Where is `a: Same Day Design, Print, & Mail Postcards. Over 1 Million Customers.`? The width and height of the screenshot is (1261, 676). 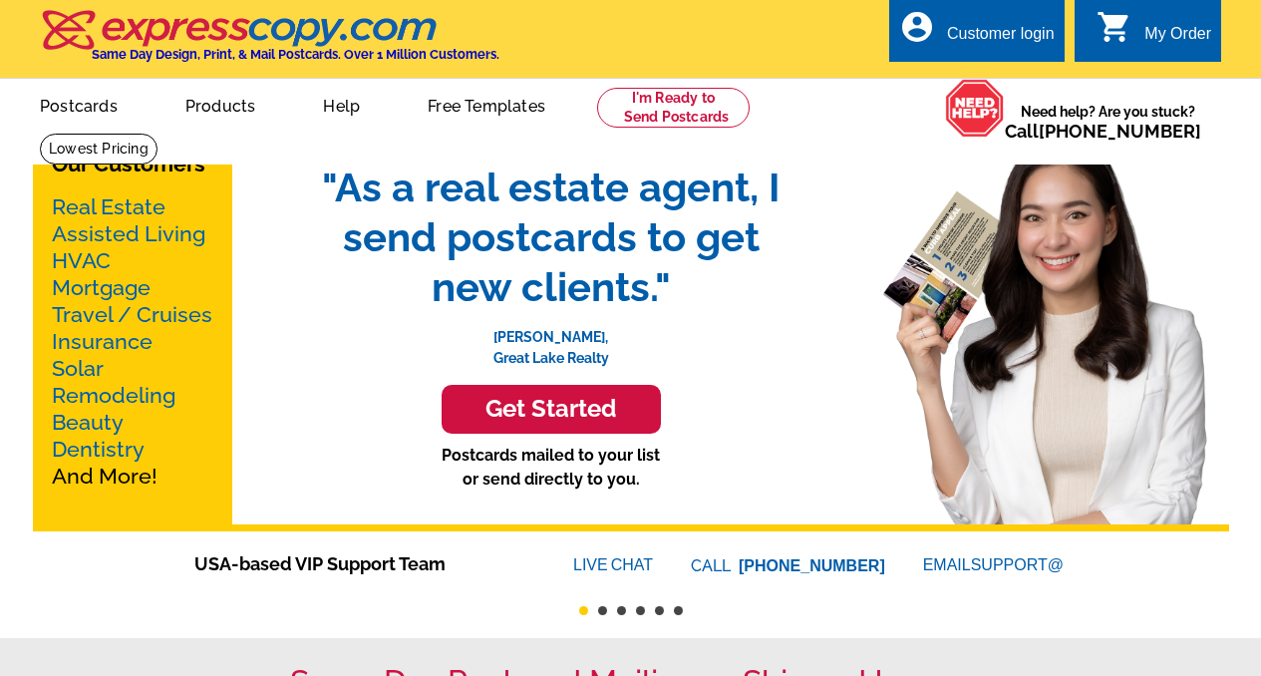 a: Same Day Design, Print, & Mail Postcards. Over 1 Million Customers. is located at coordinates (269, 43).